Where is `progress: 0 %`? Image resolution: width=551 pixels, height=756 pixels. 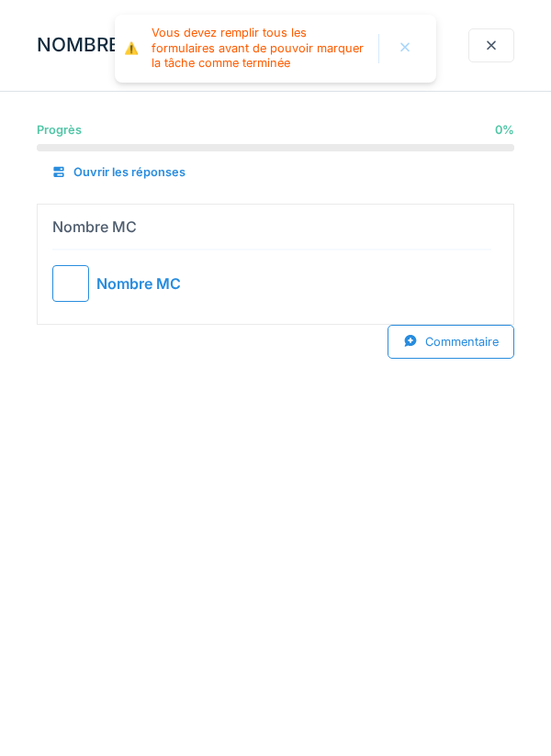
progress: 0 % is located at coordinates (275, 148).